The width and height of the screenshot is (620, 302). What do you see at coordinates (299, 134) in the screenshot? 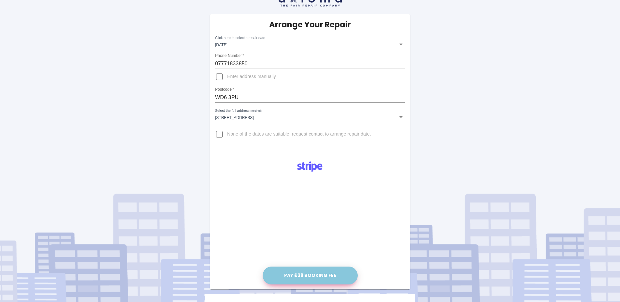
I see `span: None of the dates are suitable, request contact to arrange repair date.` at bounding box center [299, 134].